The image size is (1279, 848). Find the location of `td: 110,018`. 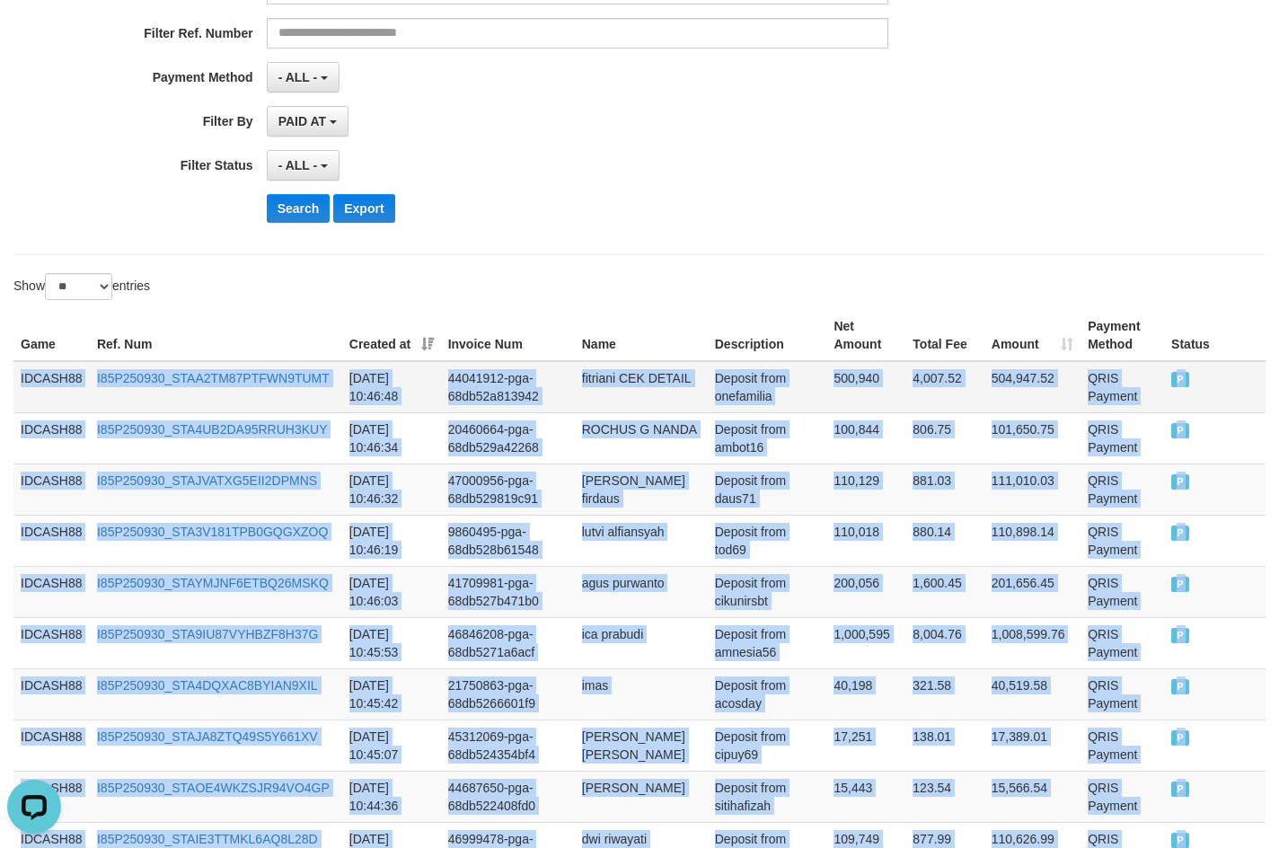

td: 110,018 is located at coordinates (866, 540).